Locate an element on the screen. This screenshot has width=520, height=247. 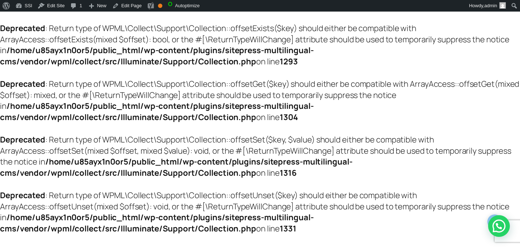
b: 1316 is located at coordinates (288, 173).